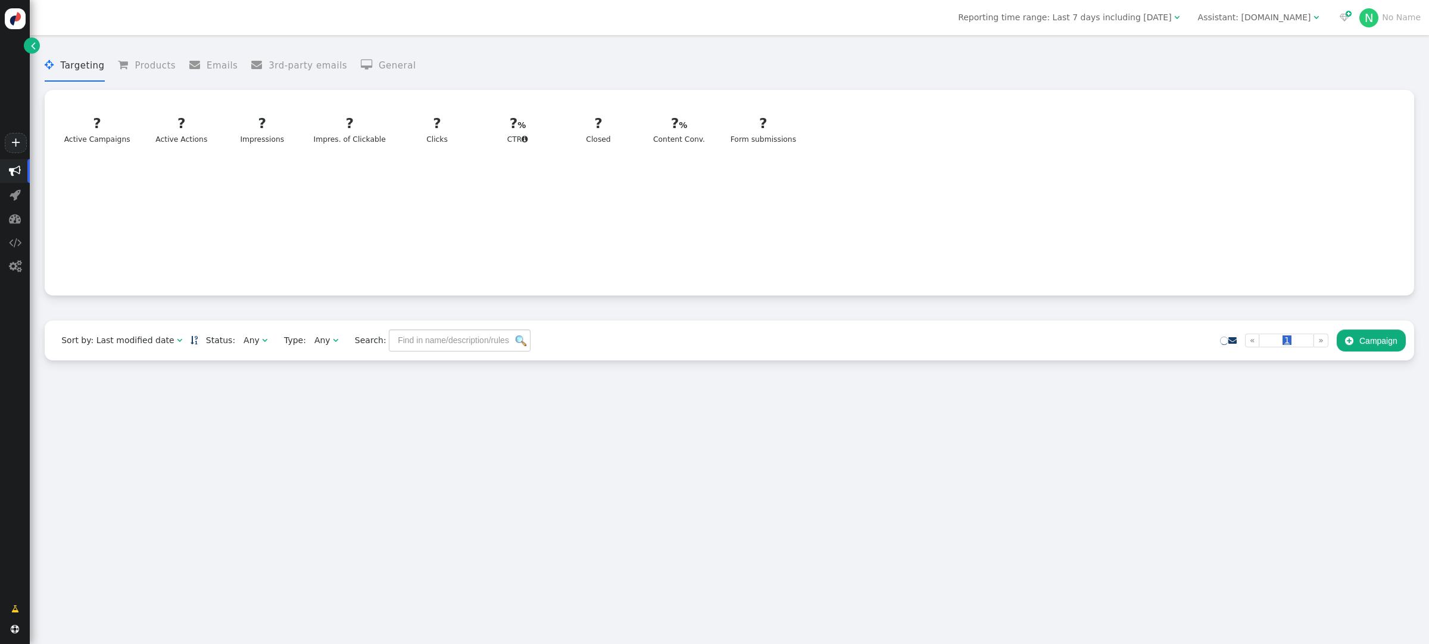  Describe the element at coordinates (1369, 18) in the screenshot. I see `div: N` at that location.